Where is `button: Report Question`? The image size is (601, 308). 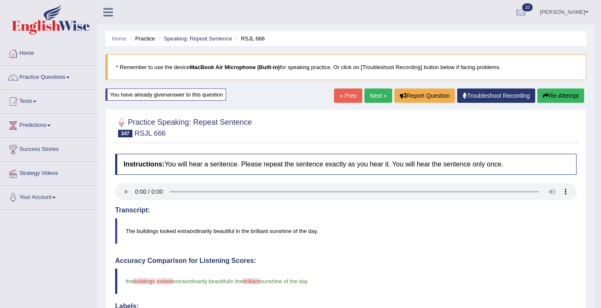
button: Report Question is located at coordinates (425, 96).